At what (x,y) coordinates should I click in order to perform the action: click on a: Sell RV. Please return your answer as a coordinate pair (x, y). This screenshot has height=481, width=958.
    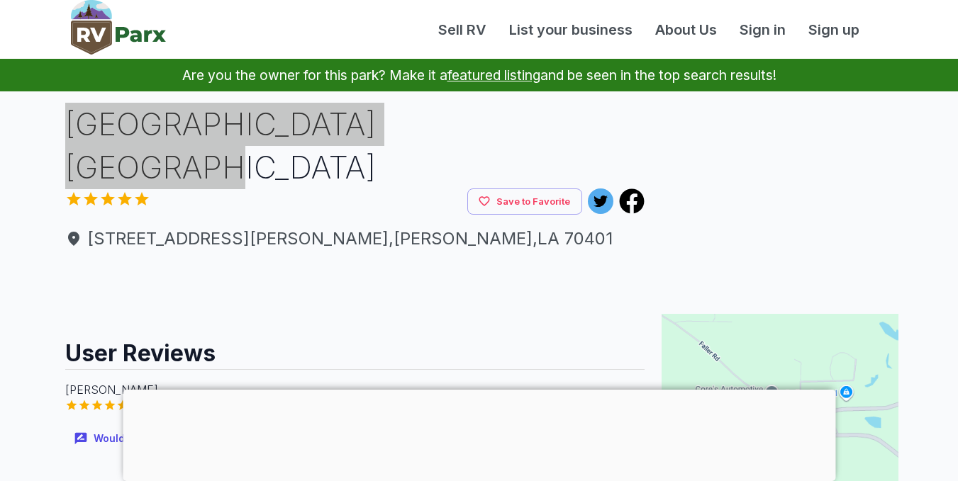
    Looking at the image, I should click on (462, 30).